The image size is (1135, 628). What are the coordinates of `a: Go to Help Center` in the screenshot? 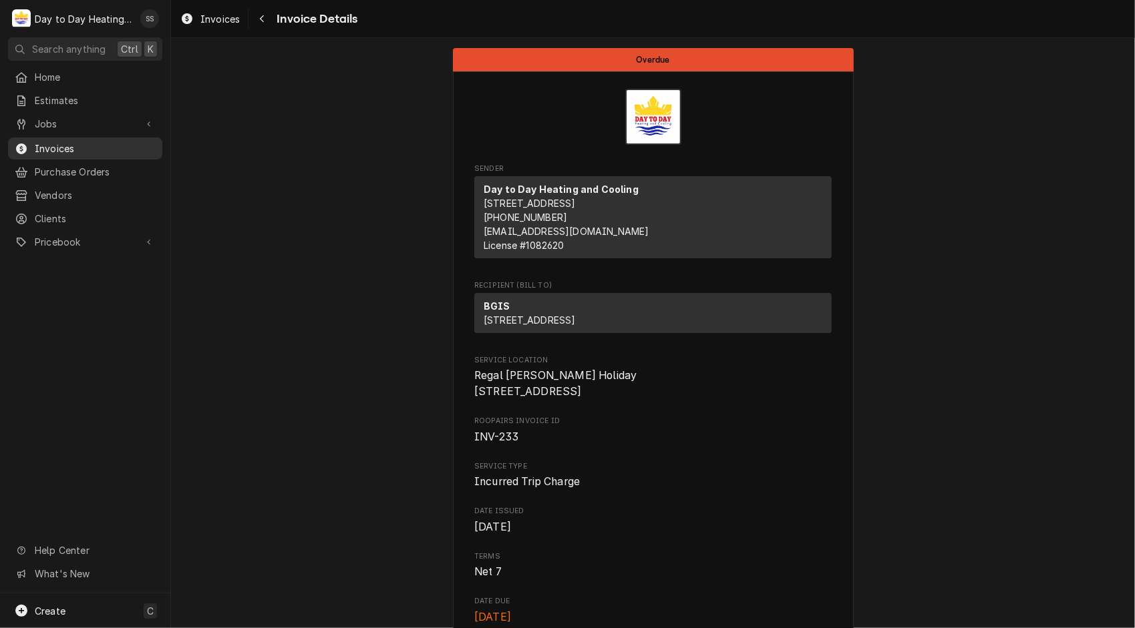 It's located at (85, 550).